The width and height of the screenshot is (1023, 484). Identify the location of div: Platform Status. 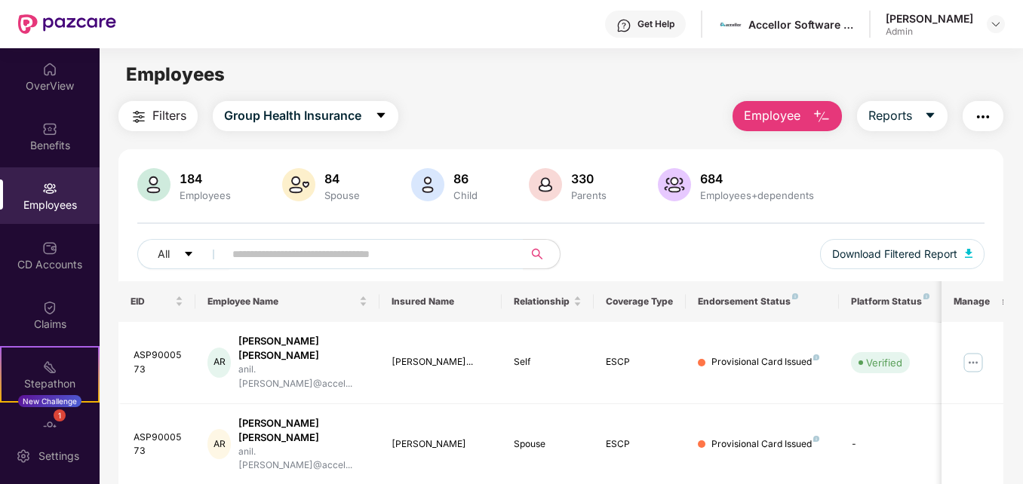
(892, 302).